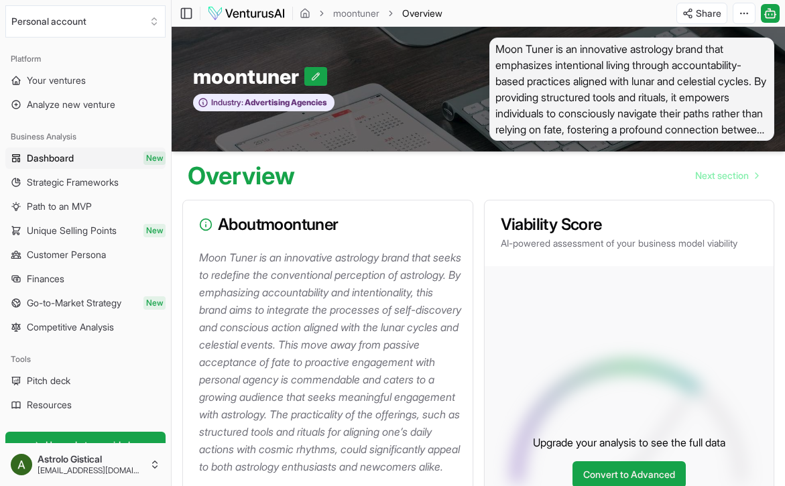 This screenshot has width=785, height=486. I want to click on img: ACg8ocJUnDZXMVISRnBO1RjvqTRD6nec42D3pyfriKPAQ1jiTsXNLw=s96-c, so click(21, 464).